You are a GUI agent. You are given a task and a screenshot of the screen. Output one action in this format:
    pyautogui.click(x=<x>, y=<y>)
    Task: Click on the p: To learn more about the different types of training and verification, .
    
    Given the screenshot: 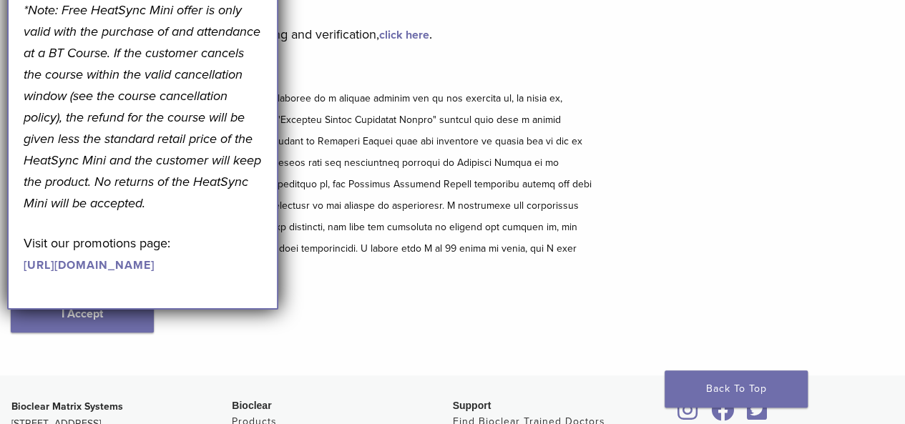 What is the action you would take?
    pyautogui.click(x=301, y=34)
    